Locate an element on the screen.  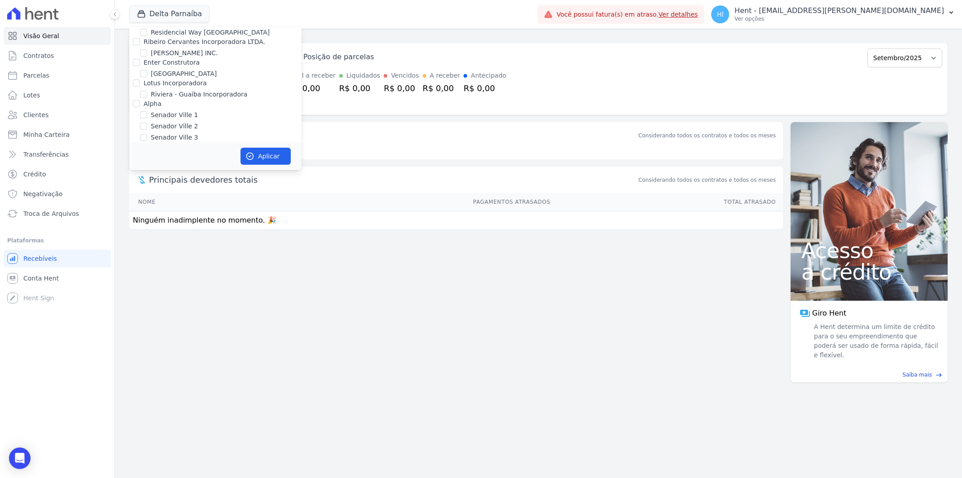
label: Ribeiro Cervantes Incorporadora LTDA. is located at coordinates (204, 42).